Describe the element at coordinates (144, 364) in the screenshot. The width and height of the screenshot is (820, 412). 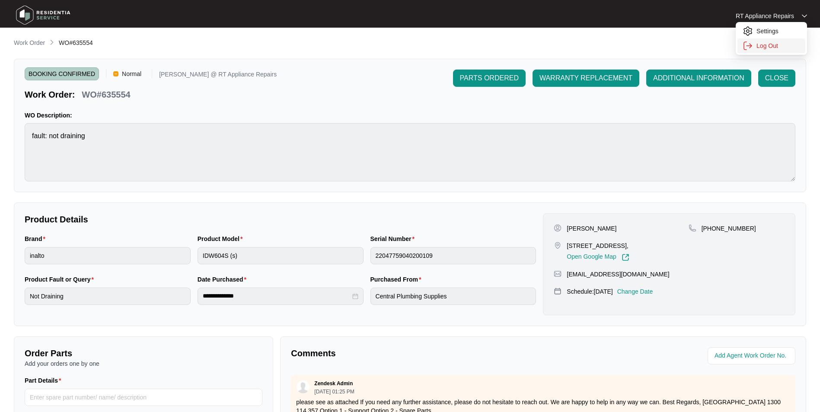
I see `p: Add your orders one by one` at that location.